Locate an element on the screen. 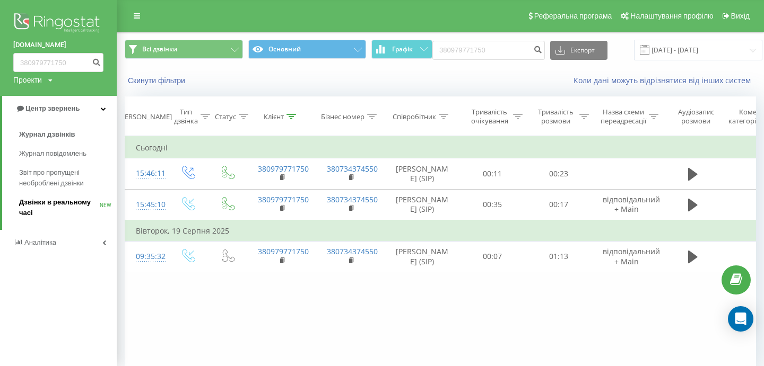  div: Назва схеми переадресації is located at coordinates (623, 117).